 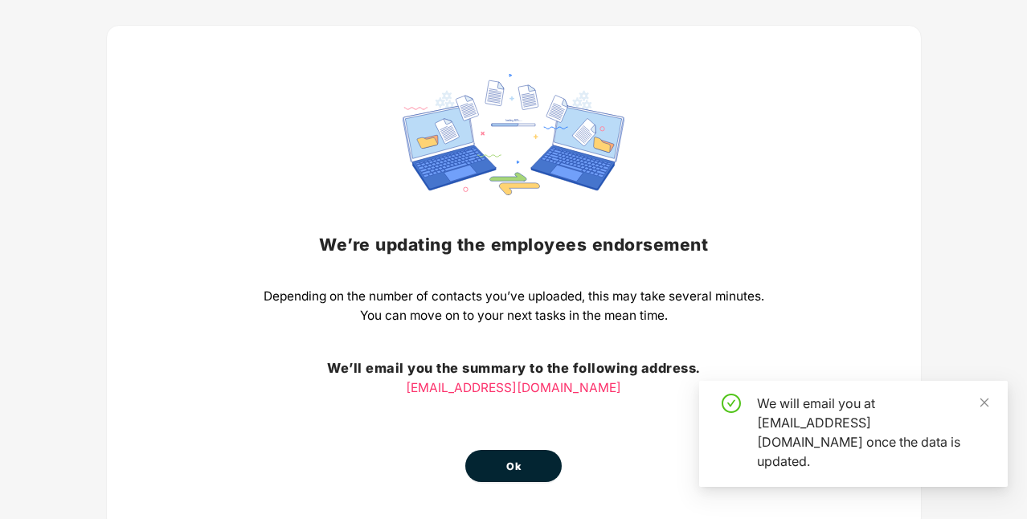 What do you see at coordinates (514, 466) in the screenshot?
I see `button: Ok` at bounding box center [514, 466].